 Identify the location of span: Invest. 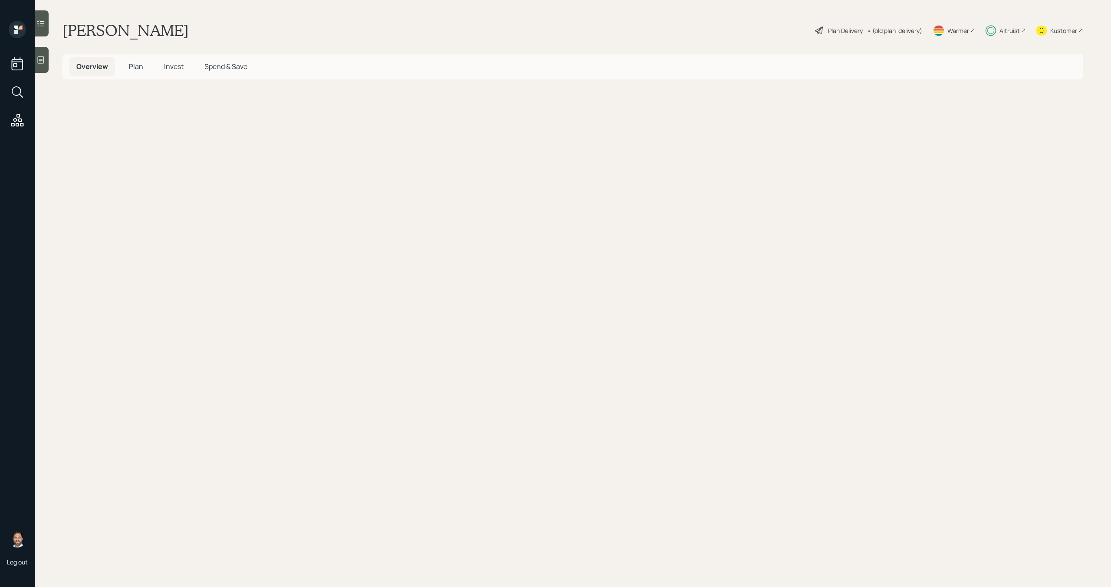
(174, 66).